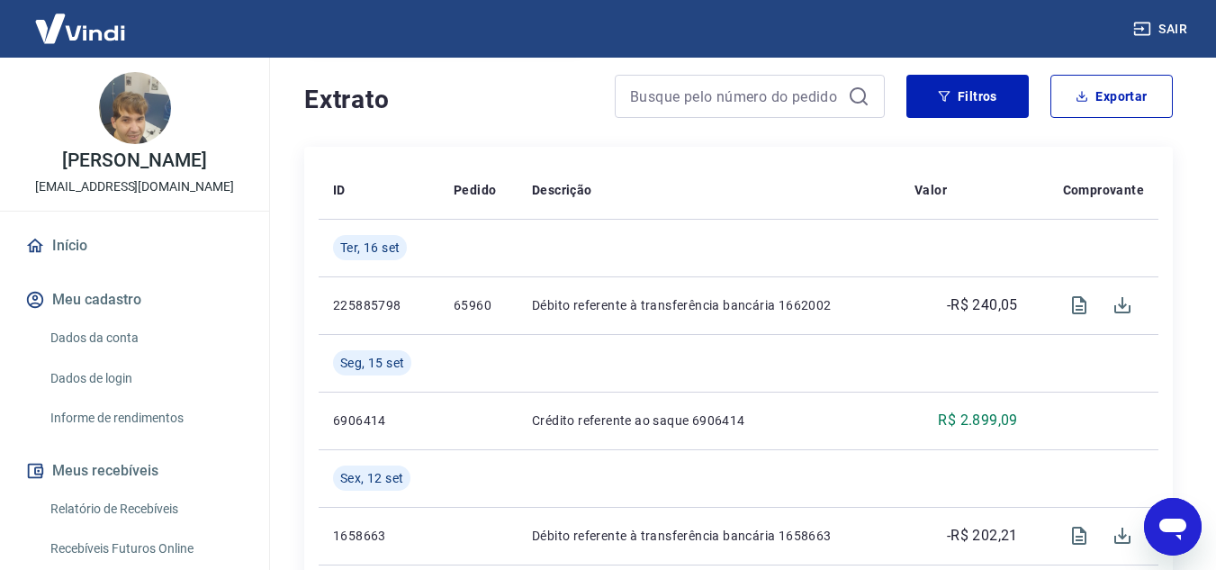 The image size is (1216, 570). Describe the element at coordinates (448, 100) in the screenshot. I see `h4: Extrato` at that location.